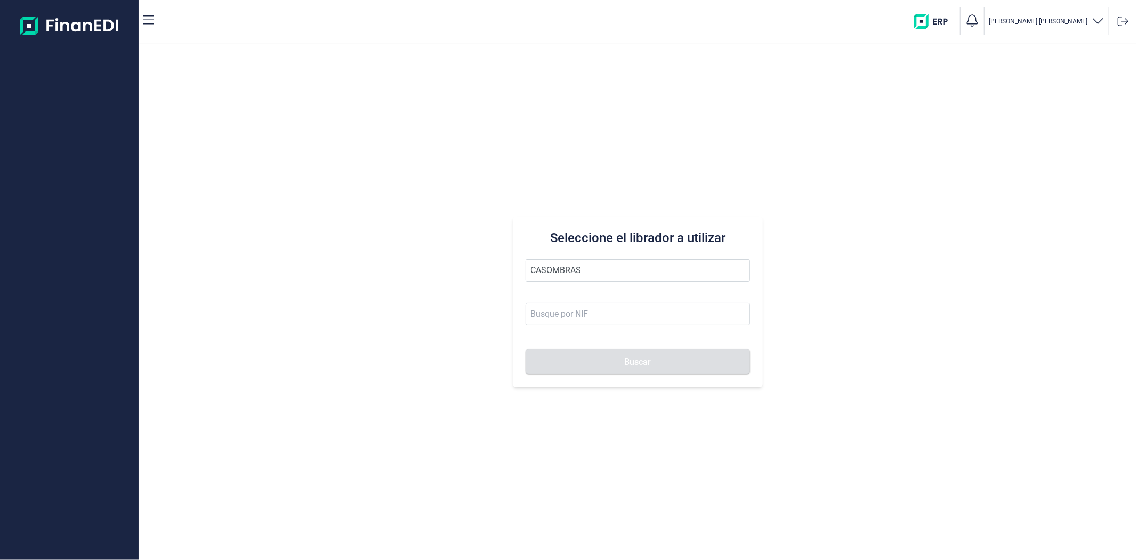 This screenshot has width=1137, height=560. Describe the element at coordinates (638, 314) in the screenshot. I see `input: Busque por NIF` at that location.